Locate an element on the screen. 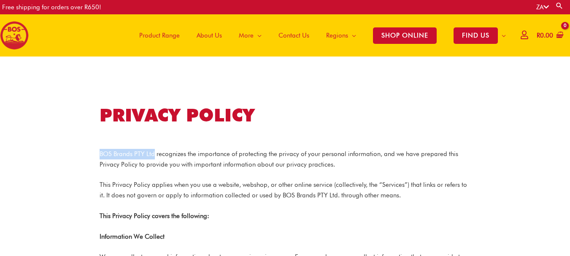 The height and width of the screenshot is (256, 570). span: More is located at coordinates (246, 35).